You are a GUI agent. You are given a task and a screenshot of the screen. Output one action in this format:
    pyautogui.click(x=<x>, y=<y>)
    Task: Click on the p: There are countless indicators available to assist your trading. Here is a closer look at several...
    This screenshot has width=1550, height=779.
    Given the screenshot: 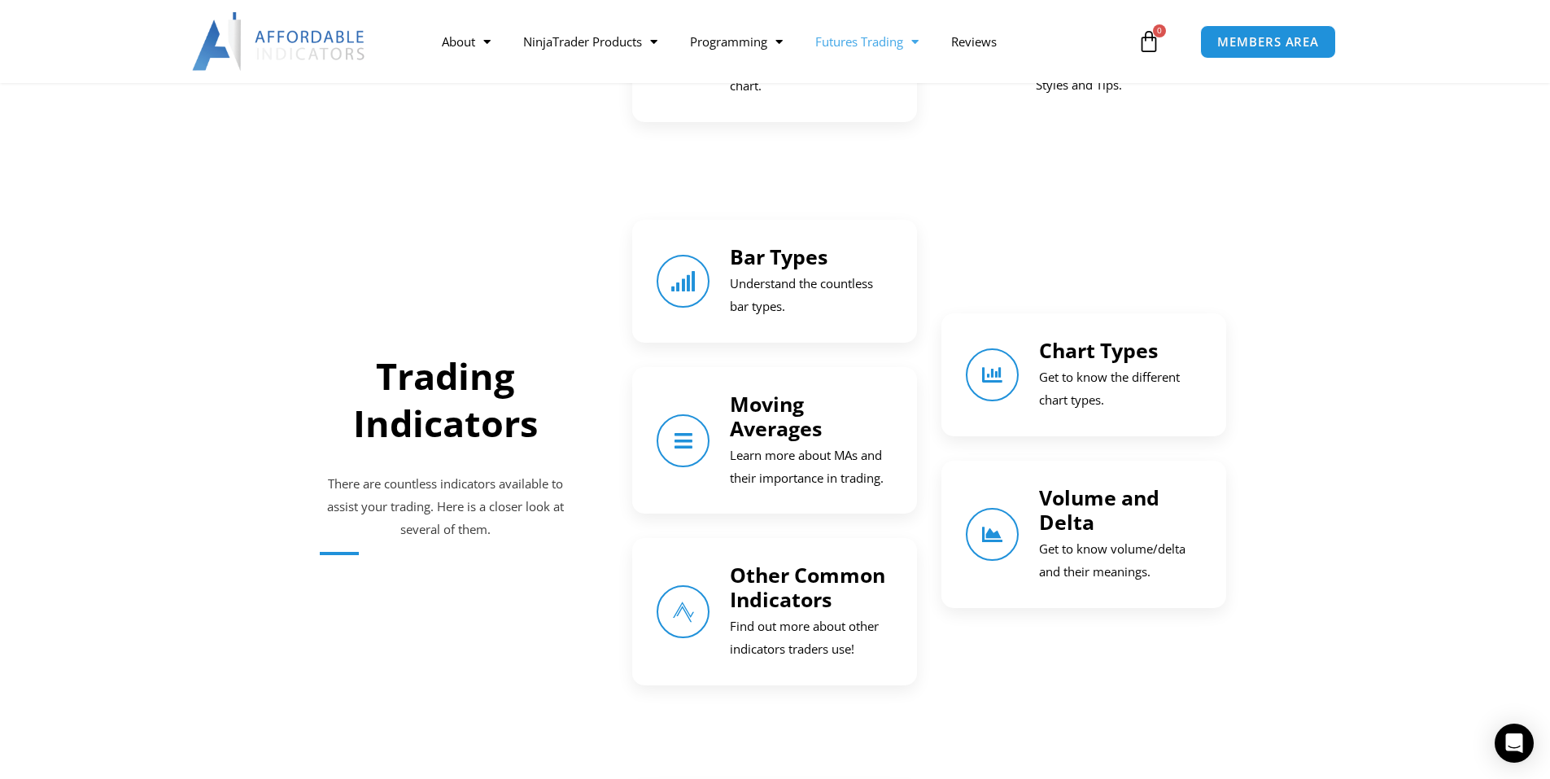 What is the action you would take?
    pyautogui.click(x=446, y=507)
    